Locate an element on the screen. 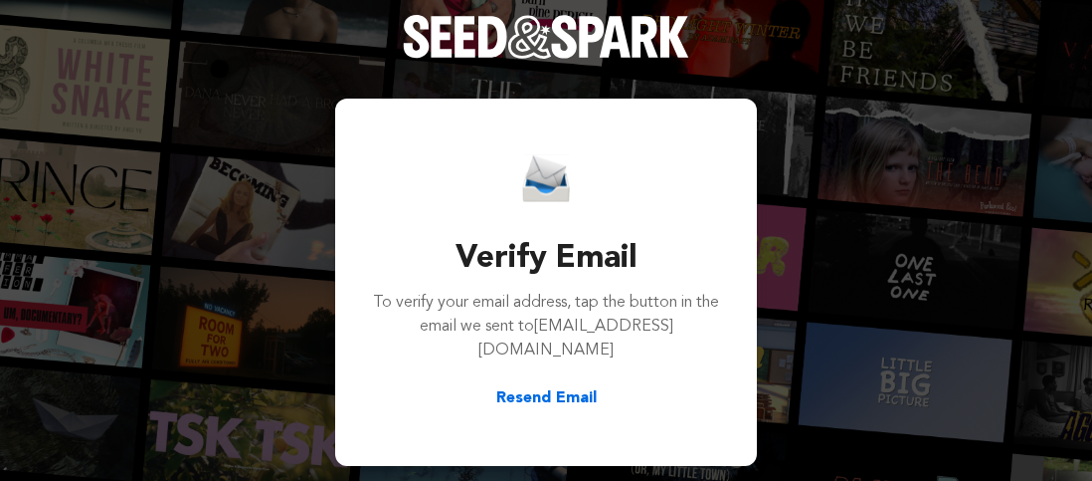  button: Resend Email is located at coordinates (546, 398).